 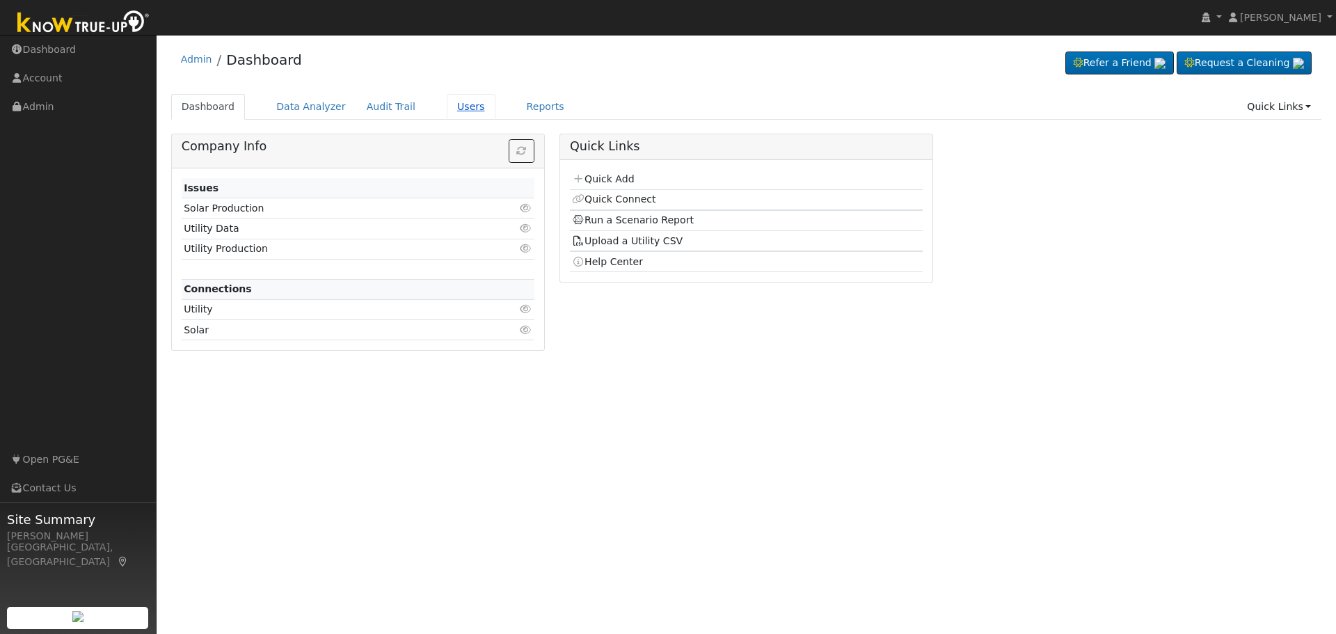 I want to click on a: Quick Links, so click(x=1279, y=106).